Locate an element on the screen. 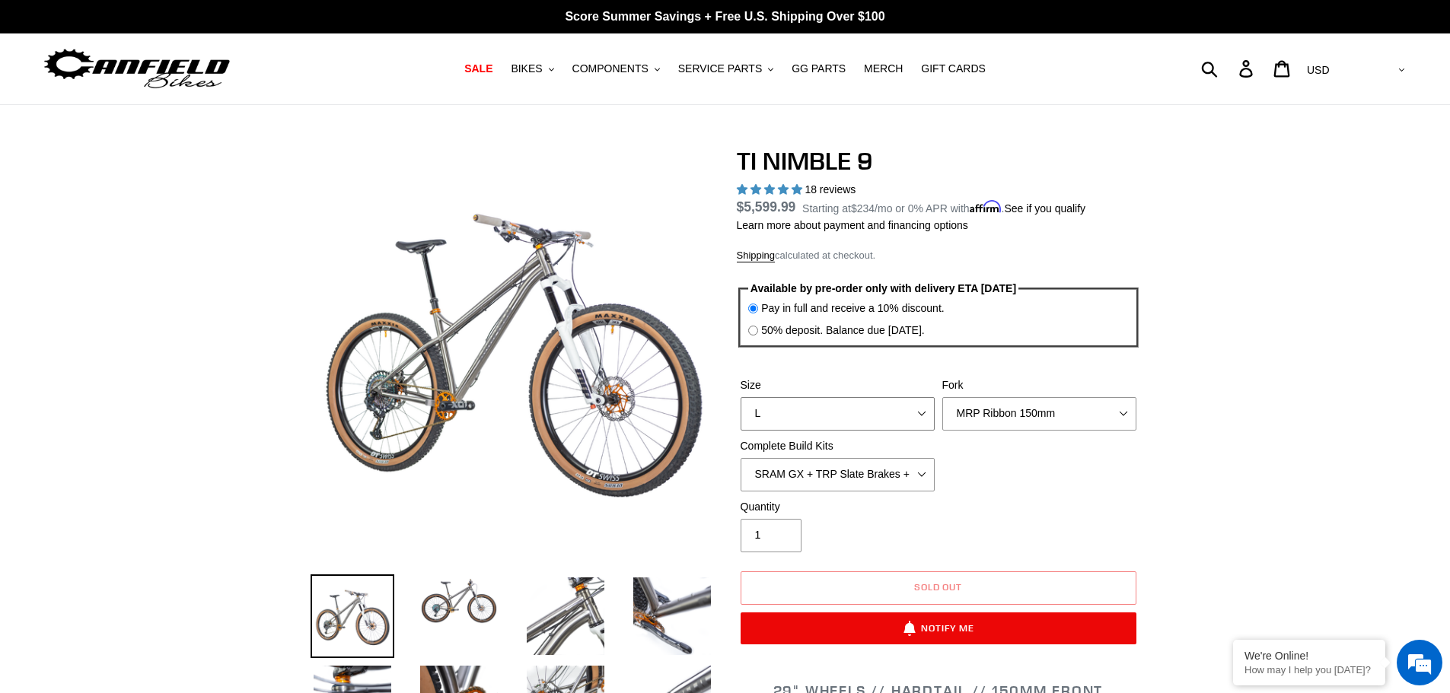 The height and width of the screenshot is (693, 1450). span: $234 is located at coordinates (862, 208).